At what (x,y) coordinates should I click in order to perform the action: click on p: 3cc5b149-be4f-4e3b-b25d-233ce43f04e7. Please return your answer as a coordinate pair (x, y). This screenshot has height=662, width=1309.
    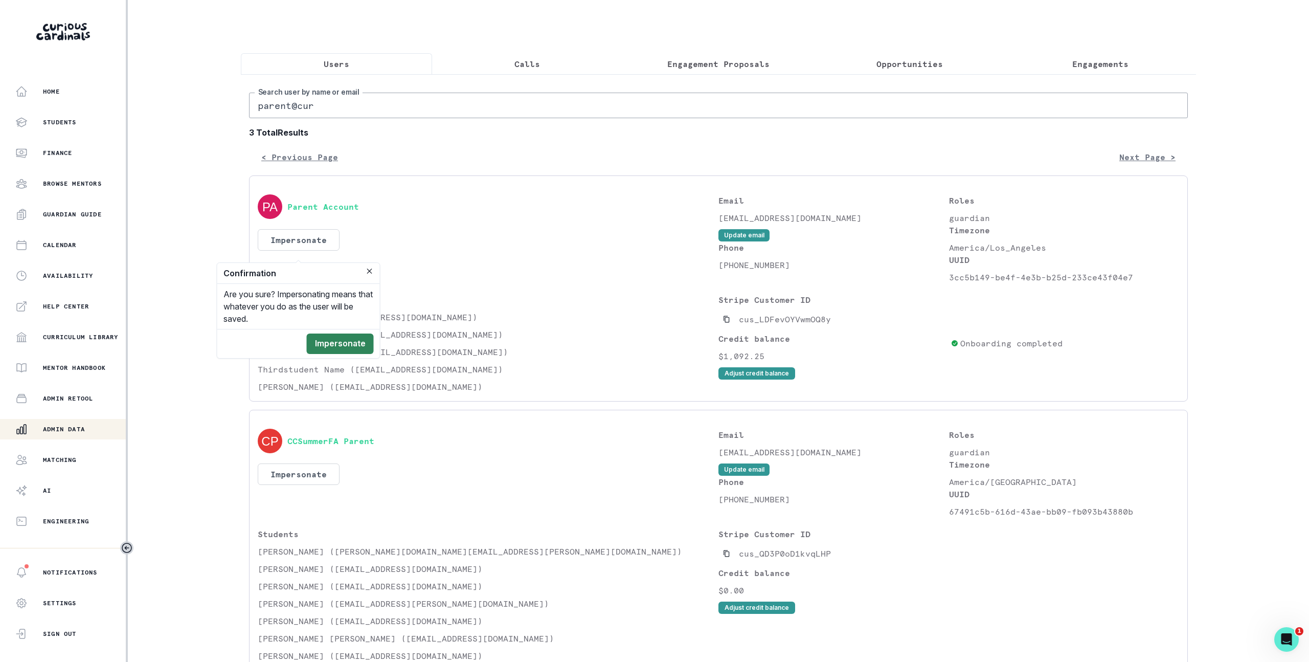
    Looking at the image, I should click on (1064, 277).